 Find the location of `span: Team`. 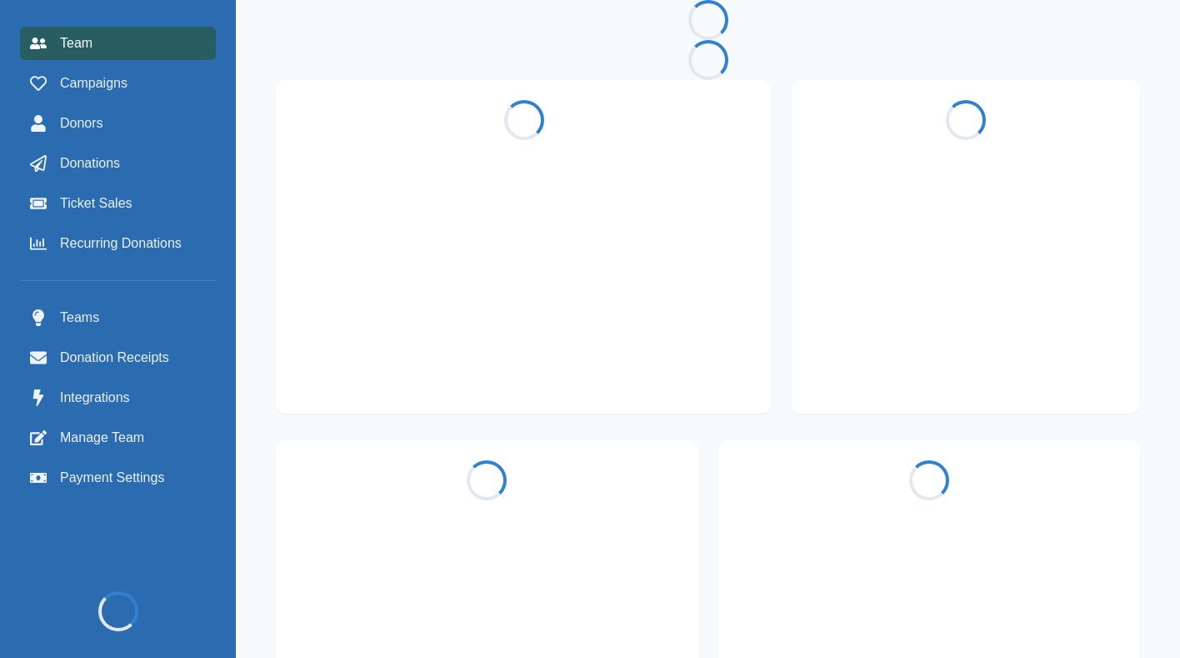

span: Team is located at coordinates (76, 43).